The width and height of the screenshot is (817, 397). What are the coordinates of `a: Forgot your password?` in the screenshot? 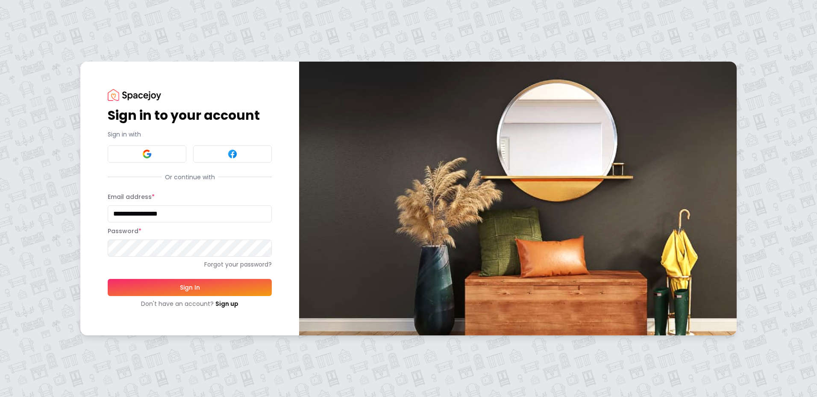 It's located at (190, 264).